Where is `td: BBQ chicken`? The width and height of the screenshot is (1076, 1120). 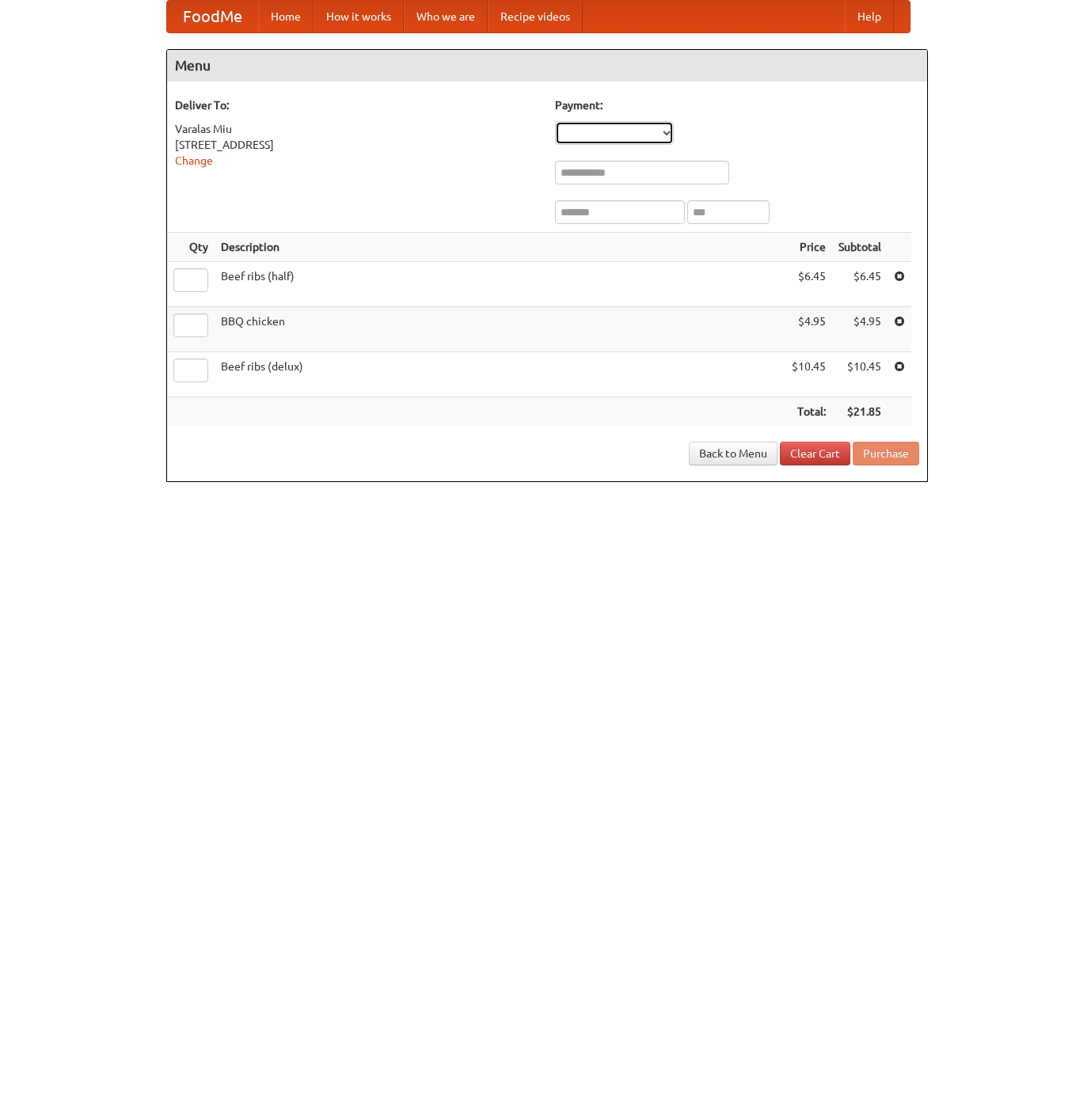 td: BBQ chicken is located at coordinates (499, 329).